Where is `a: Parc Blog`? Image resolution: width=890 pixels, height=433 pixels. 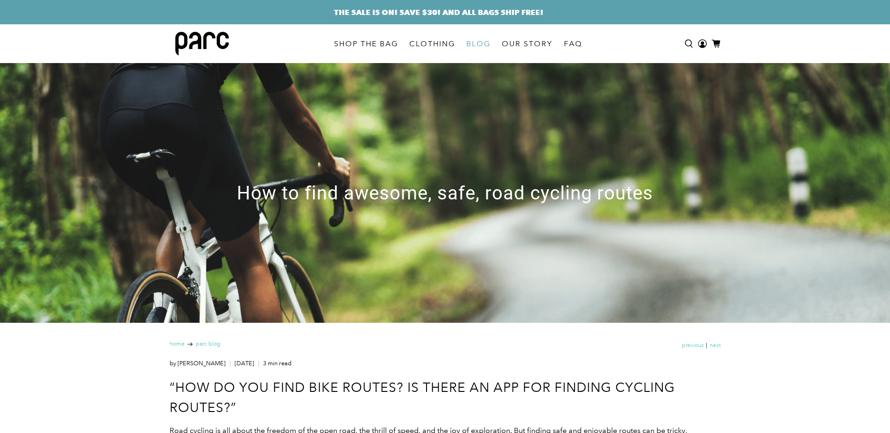 a: Parc Blog is located at coordinates (208, 344).